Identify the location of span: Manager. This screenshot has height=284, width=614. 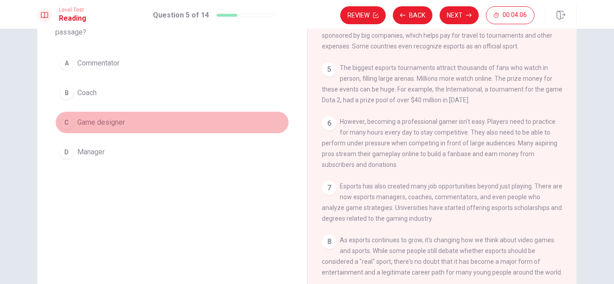
(91, 152).